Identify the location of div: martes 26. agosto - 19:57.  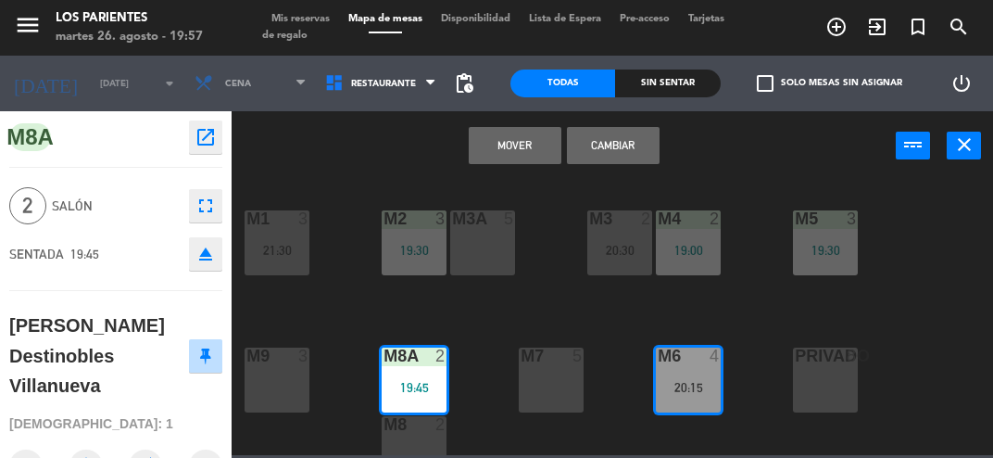
(129, 37).